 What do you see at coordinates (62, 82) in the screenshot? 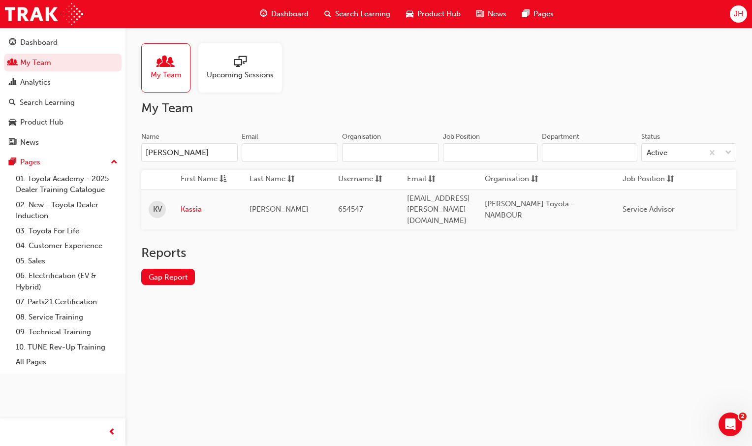
I see `a: Analytics` at bounding box center [62, 82].